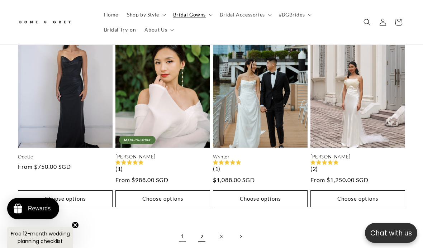  I want to click on a: Page 2, so click(202, 237).